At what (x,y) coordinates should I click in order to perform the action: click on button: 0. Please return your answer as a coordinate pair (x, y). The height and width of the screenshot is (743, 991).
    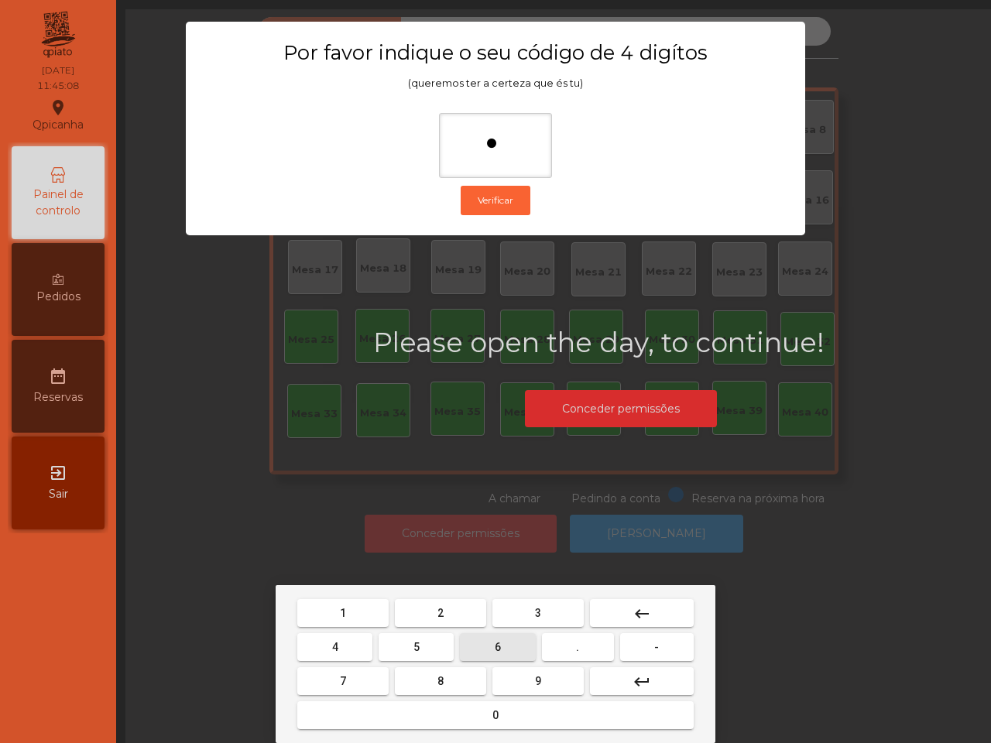
    Looking at the image, I should click on (495, 715).